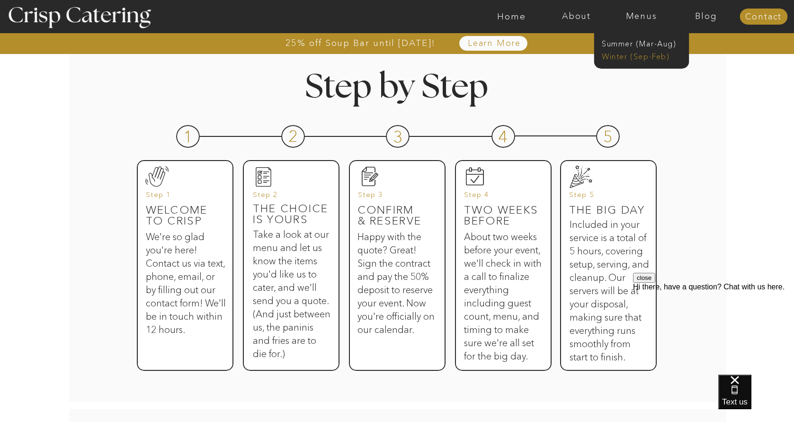 The width and height of the screenshot is (794, 422). I want to click on nav: Learn More, so click(494, 44).